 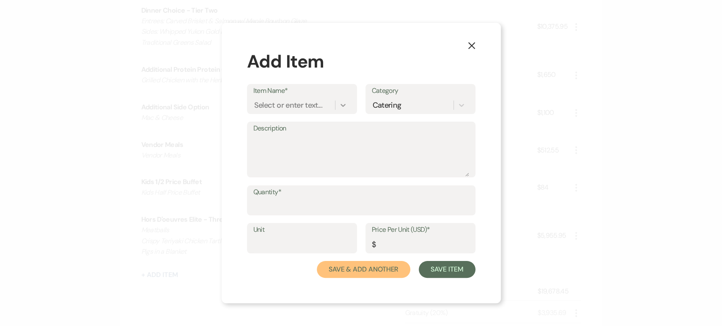 I want to click on div: Catering, so click(x=387, y=105).